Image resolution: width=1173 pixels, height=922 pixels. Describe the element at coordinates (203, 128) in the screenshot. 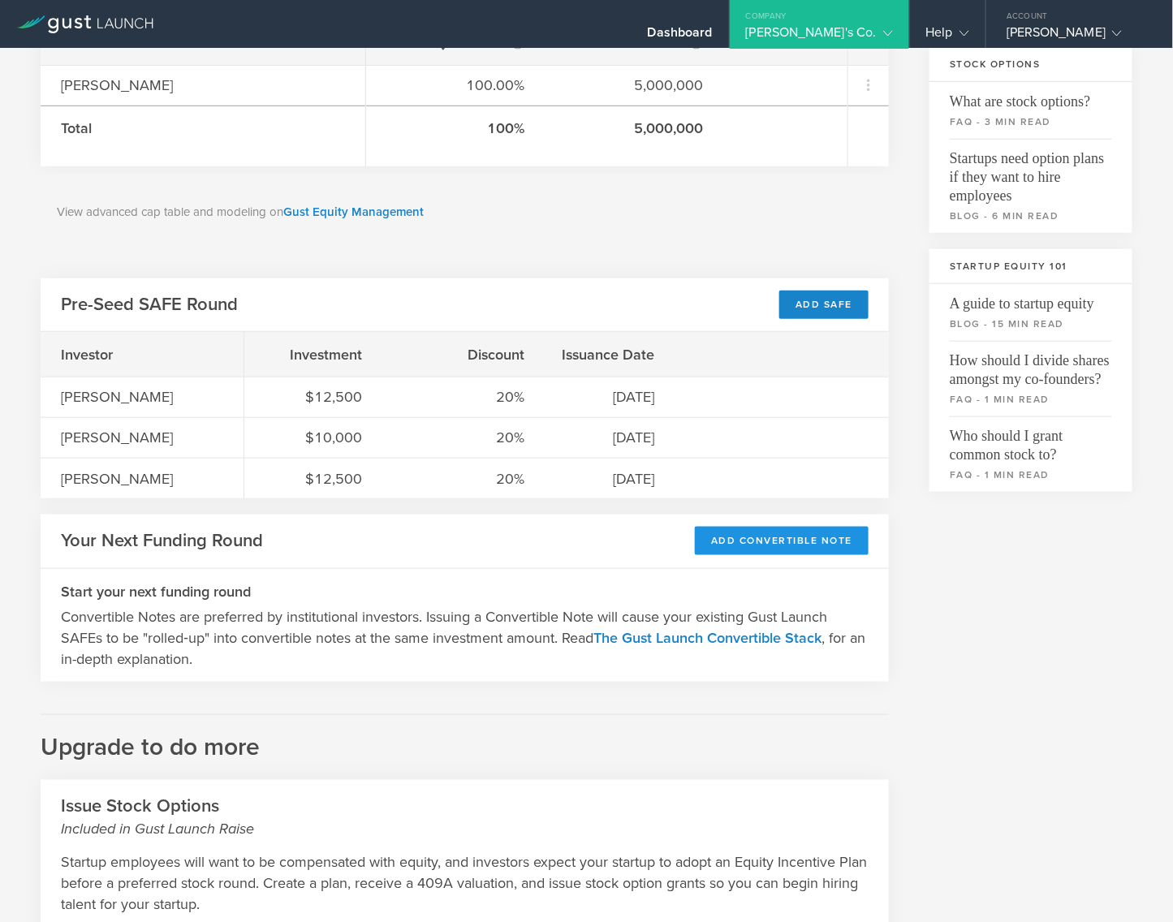

I see `div: Total` at that location.